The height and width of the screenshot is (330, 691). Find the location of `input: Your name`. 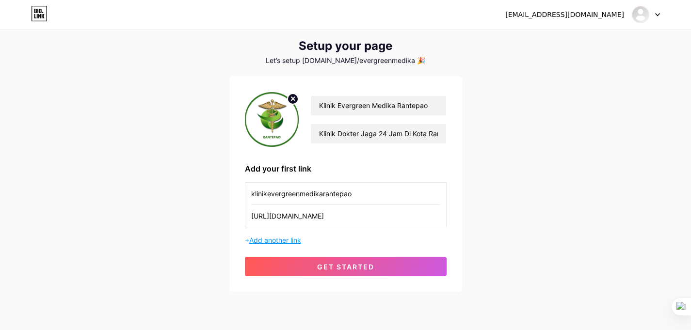

input: Your name is located at coordinates (378, 106).